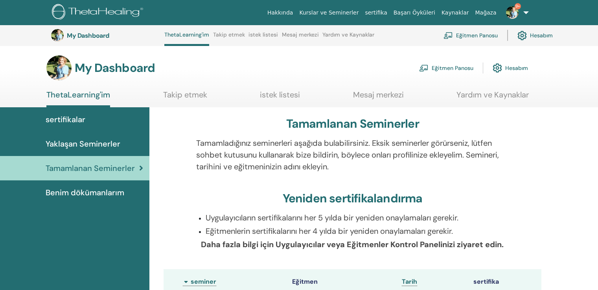 The width and height of the screenshot is (598, 290). What do you see at coordinates (99, 13) in the screenshot?
I see `img: logo.png` at bounding box center [99, 13].